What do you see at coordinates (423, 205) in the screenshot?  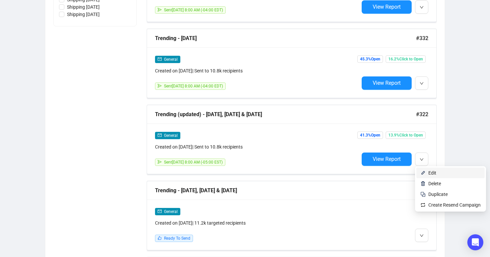 I see `img: retweet.svg` at bounding box center [423, 205].